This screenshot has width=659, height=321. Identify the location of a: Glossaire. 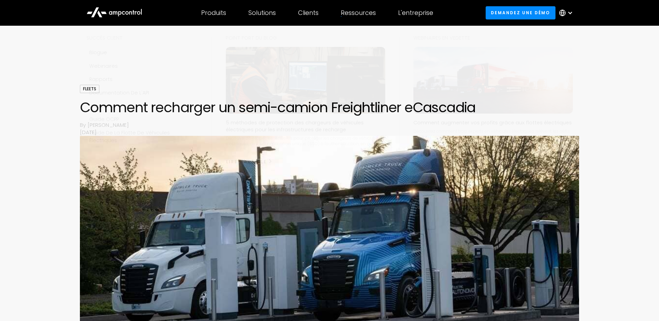
(142, 106).